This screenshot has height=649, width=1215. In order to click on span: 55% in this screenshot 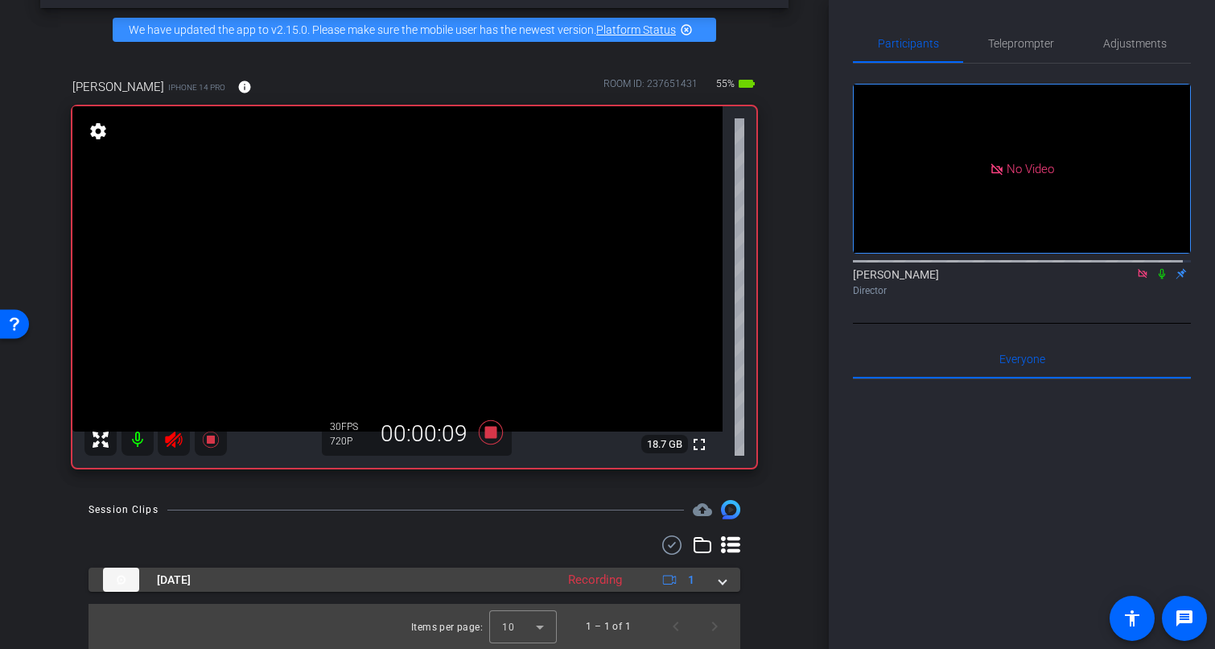, I will do `click(725, 84)`.